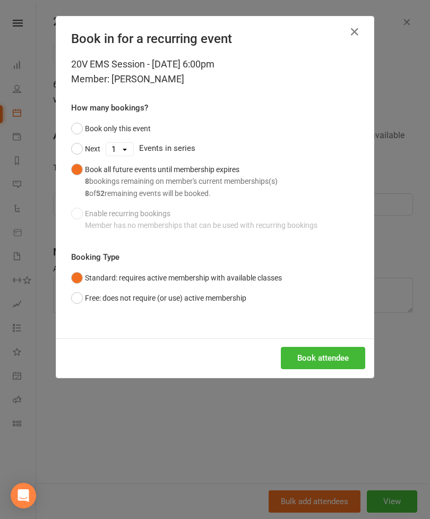  Describe the element at coordinates (109, 108) in the screenshot. I see `label: How many bookings?` at that location.